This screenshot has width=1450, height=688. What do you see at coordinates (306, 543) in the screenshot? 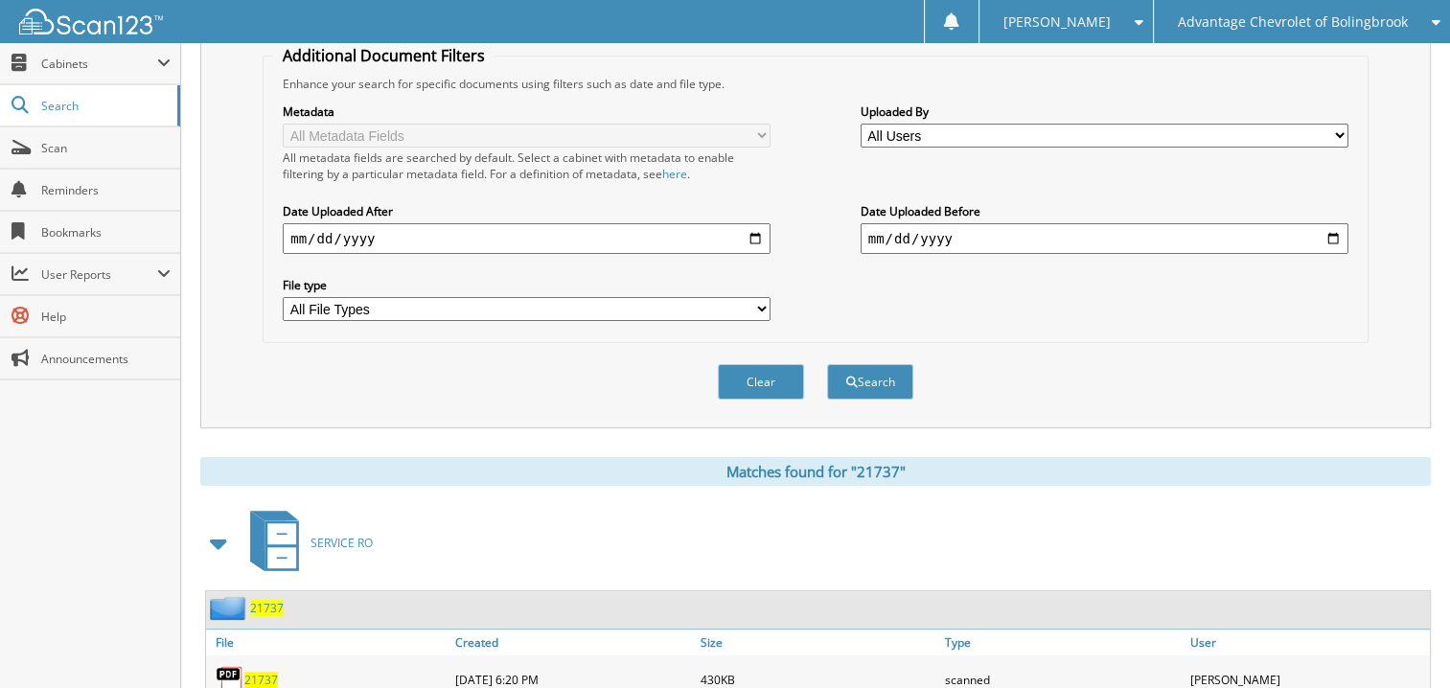
I see `a: SERVICE RO` at bounding box center [306, 543].